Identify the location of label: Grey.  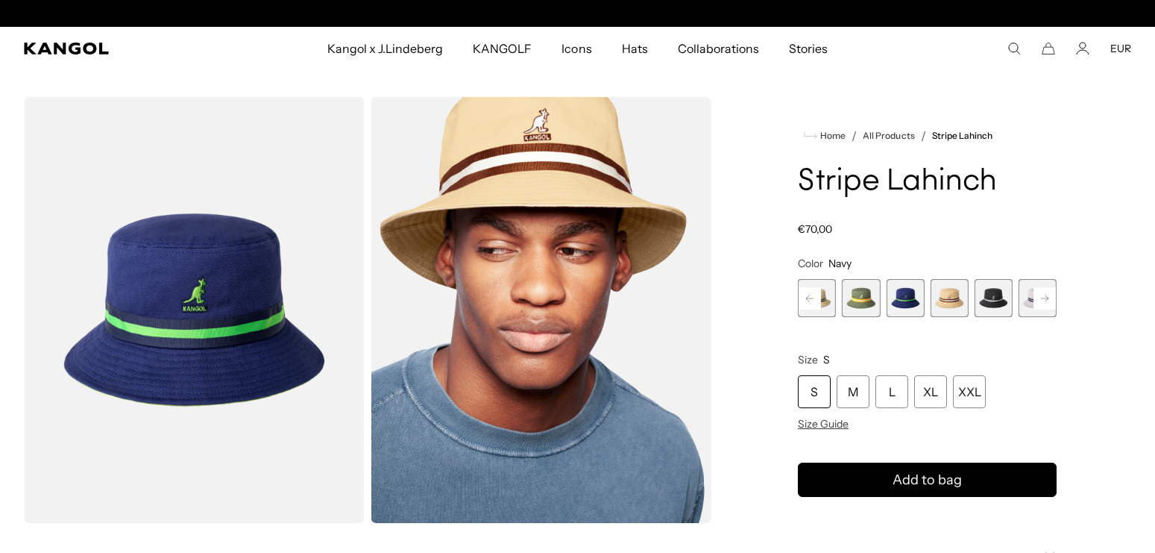
(1037, 298).